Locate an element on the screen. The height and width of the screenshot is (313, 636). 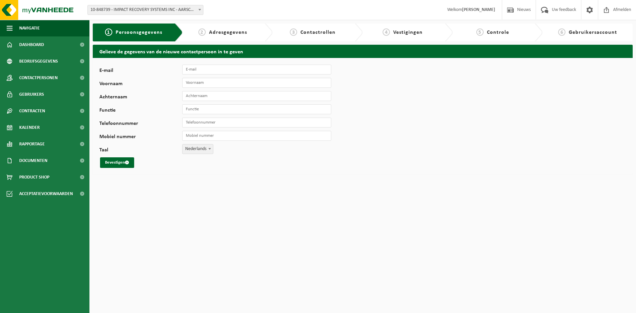
input: Achternaam is located at coordinates (257, 96).